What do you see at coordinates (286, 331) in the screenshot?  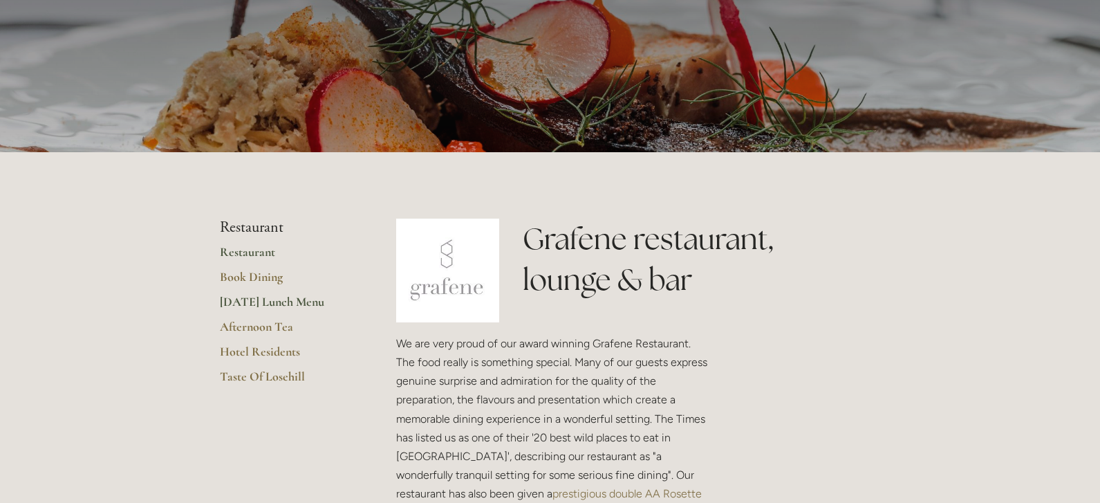 I see `a: Afternoon Tea` at bounding box center [286, 331].